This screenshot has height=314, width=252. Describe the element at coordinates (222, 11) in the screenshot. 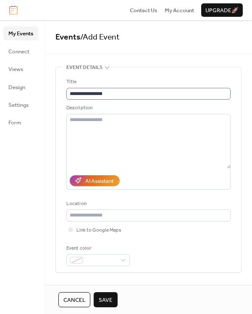

I see `span: Upgrade 🚀` at that location.